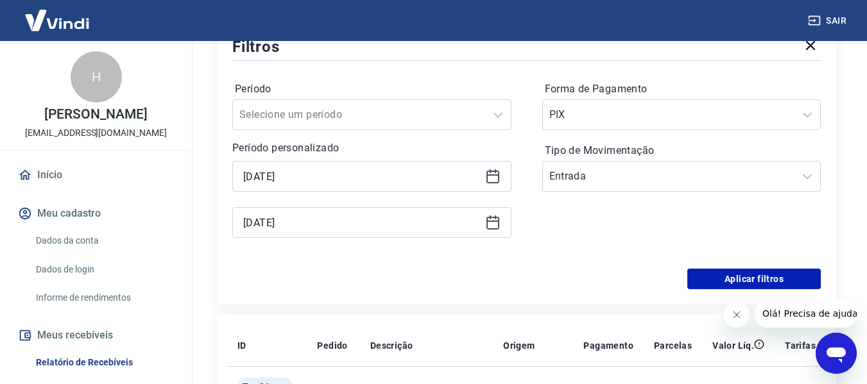  I want to click on label: Forma de Pagamento, so click(682, 89).